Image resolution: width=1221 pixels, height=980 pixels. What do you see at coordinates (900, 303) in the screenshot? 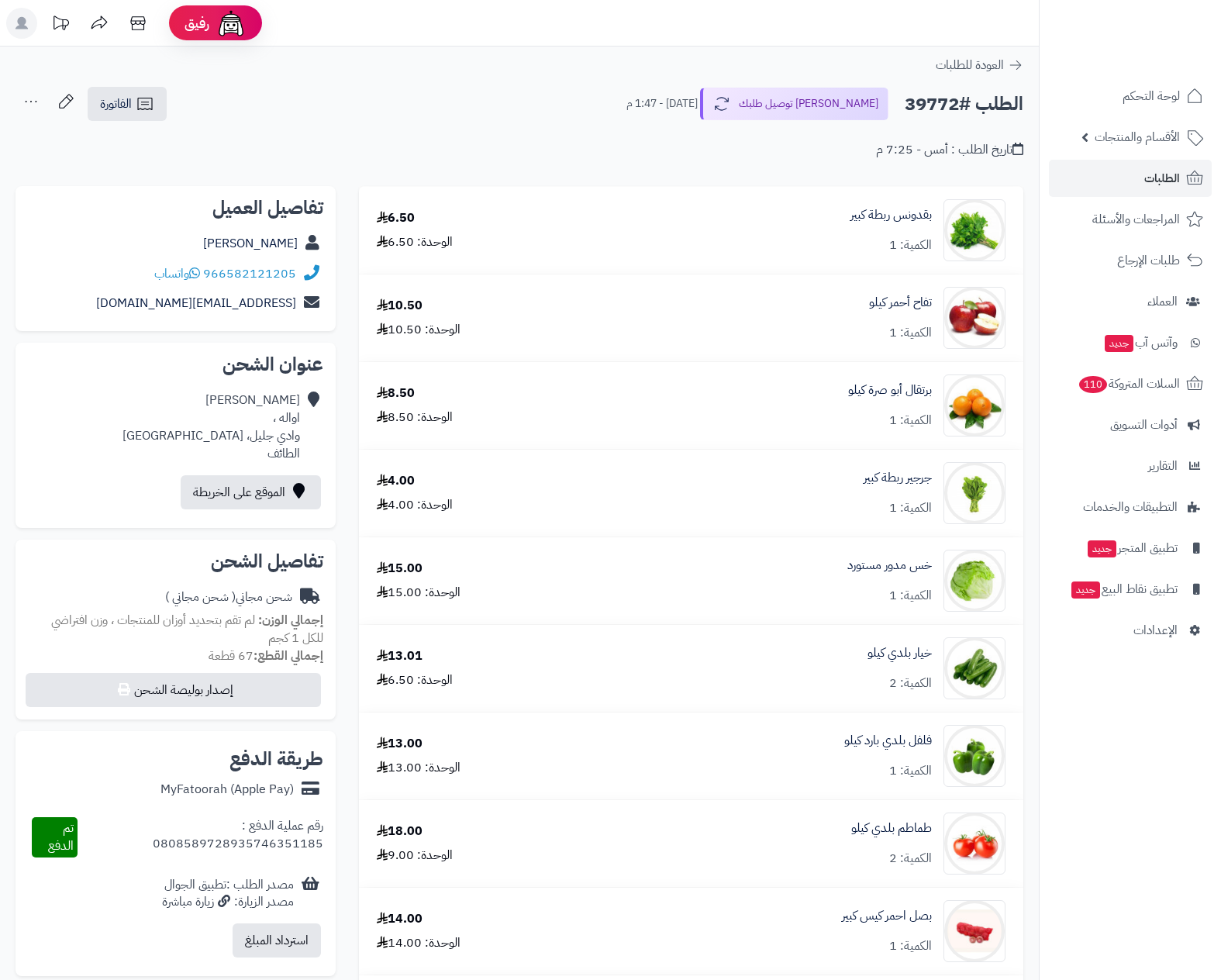
I see `a: تفاح أحمر كيلو` at bounding box center [900, 303].